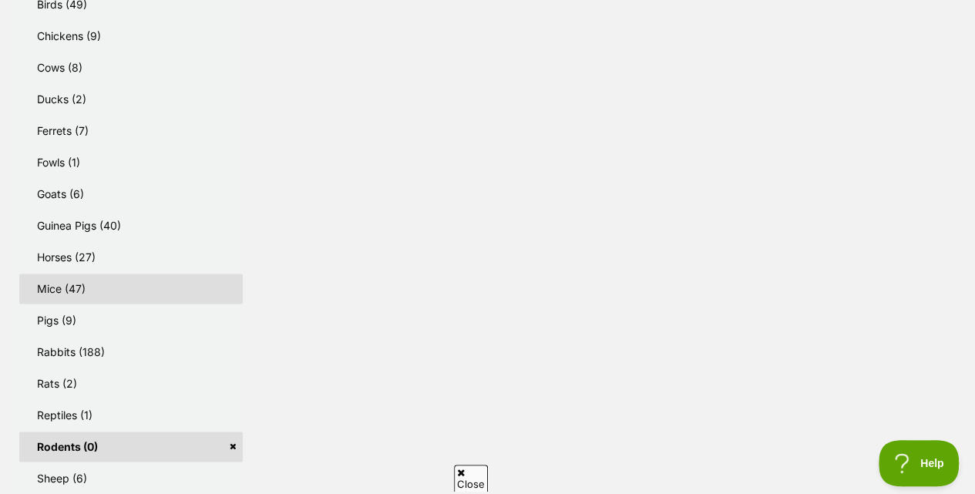 This screenshot has width=975, height=494. I want to click on a: Reptiles (1), so click(131, 415).